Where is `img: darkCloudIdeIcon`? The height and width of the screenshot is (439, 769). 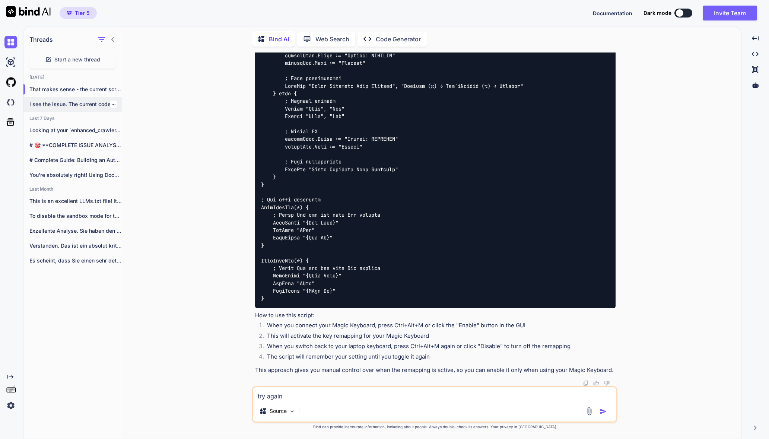
img: darkCloudIdeIcon is located at coordinates (11, 102).